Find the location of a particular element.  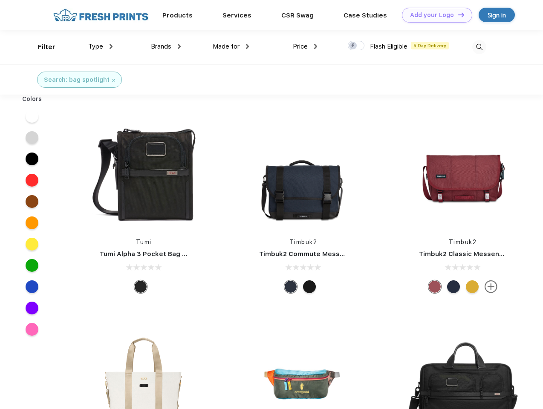

span: 5 Day Delivery is located at coordinates (430, 46).